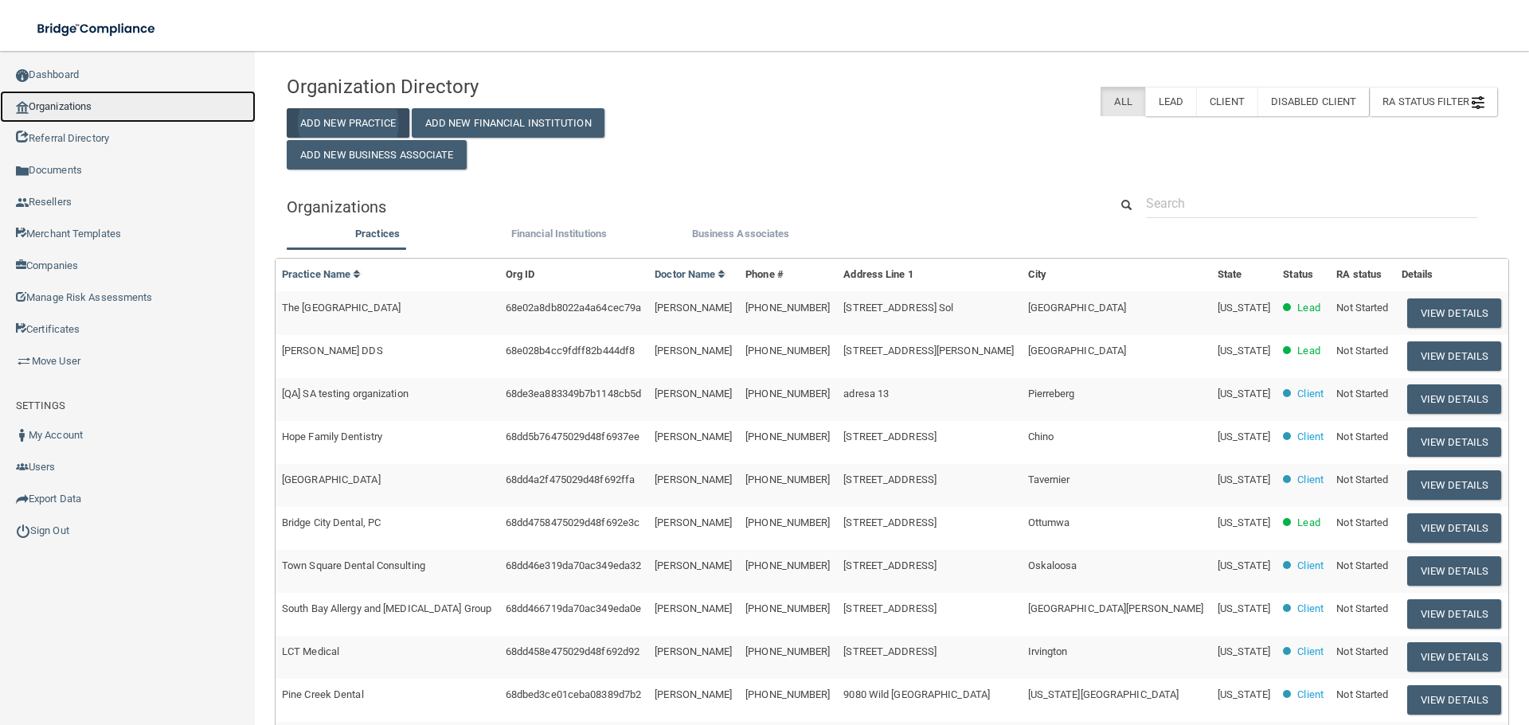 Image resolution: width=1529 pixels, height=725 pixels. I want to click on span: 68e02a8db8022a4a64cec79a, so click(573, 307).